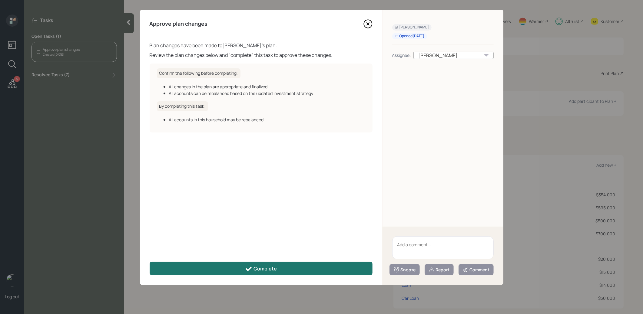 The image size is (643, 314). Describe the element at coordinates (182, 106) in the screenshot. I see `h6: By completing this task:` at that location.